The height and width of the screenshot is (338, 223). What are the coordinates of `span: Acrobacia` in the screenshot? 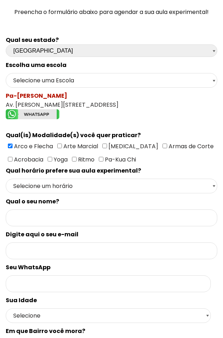 It's located at (28, 160).